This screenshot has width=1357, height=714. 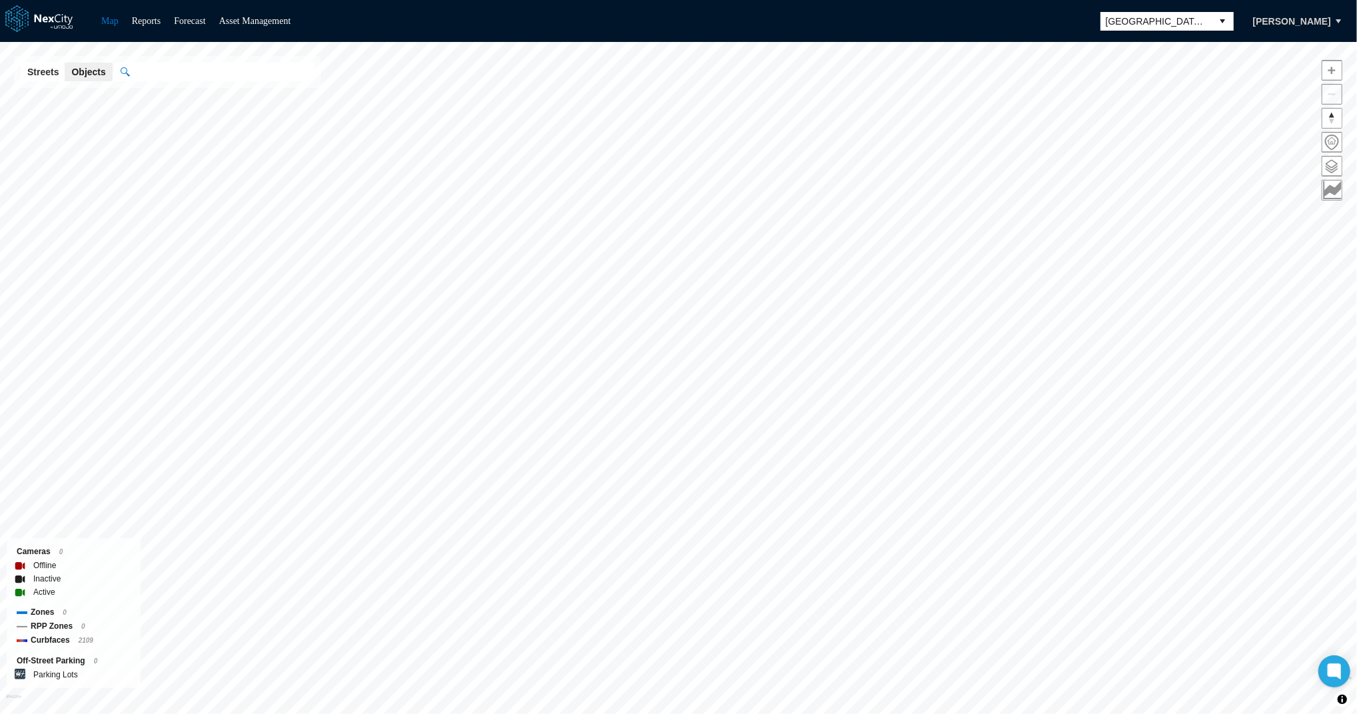 What do you see at coordinates (73, 661) in the screenshot?
I see `div: Off-Street Parking` at bounding box center [73, 661].